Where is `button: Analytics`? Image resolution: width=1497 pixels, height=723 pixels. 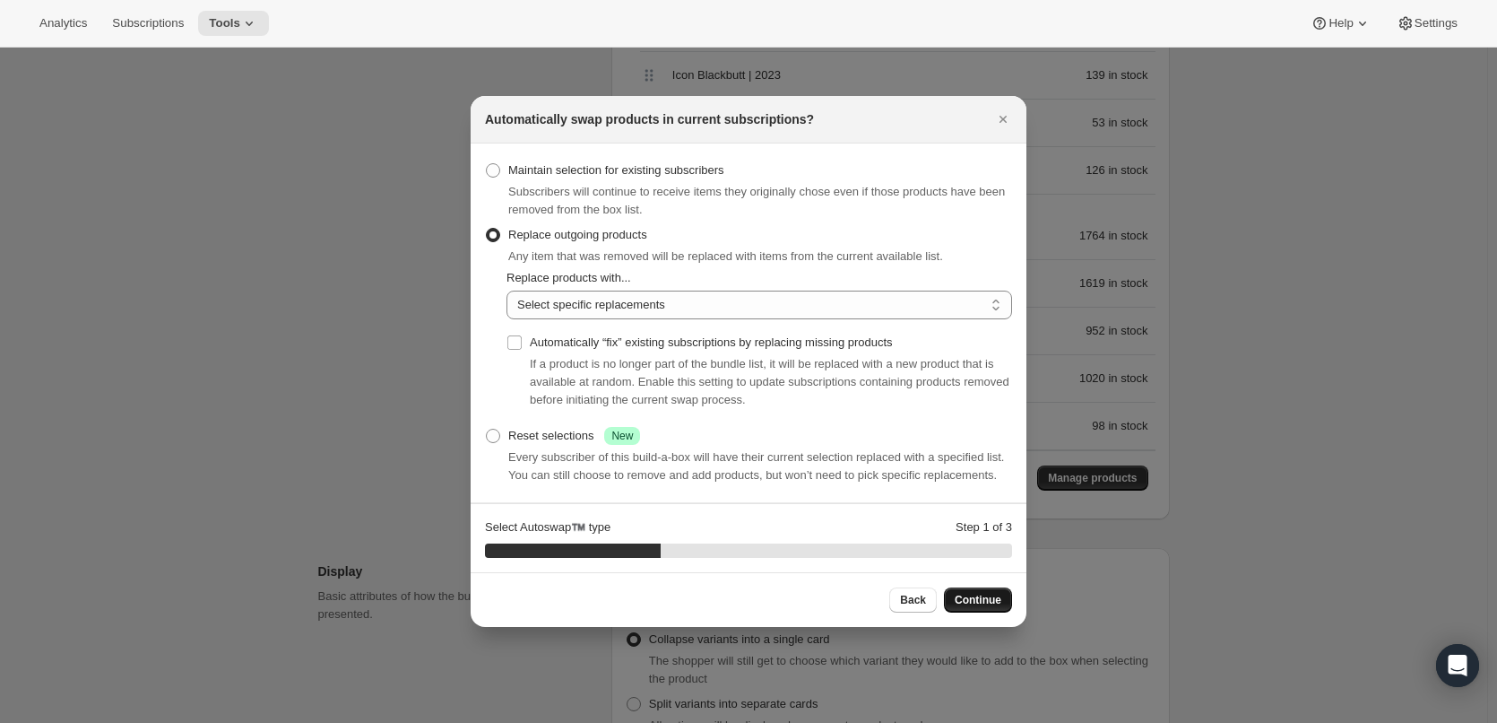
button: Analytics is located at coordinates (63, 23).